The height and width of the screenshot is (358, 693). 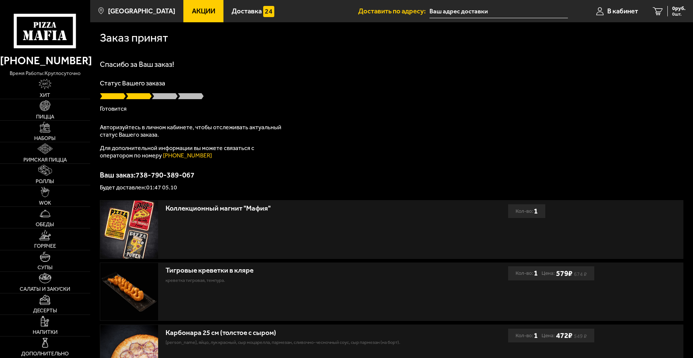 I want to click on span: Обеды, so click(x=45, y=224).